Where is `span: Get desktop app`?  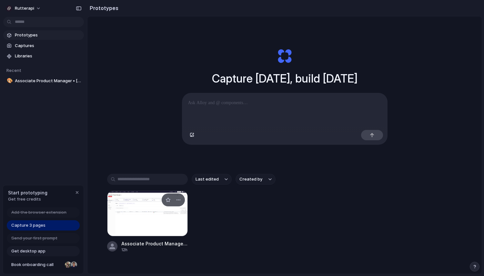
span: Get desktop app is located at coordinates (28, 251).